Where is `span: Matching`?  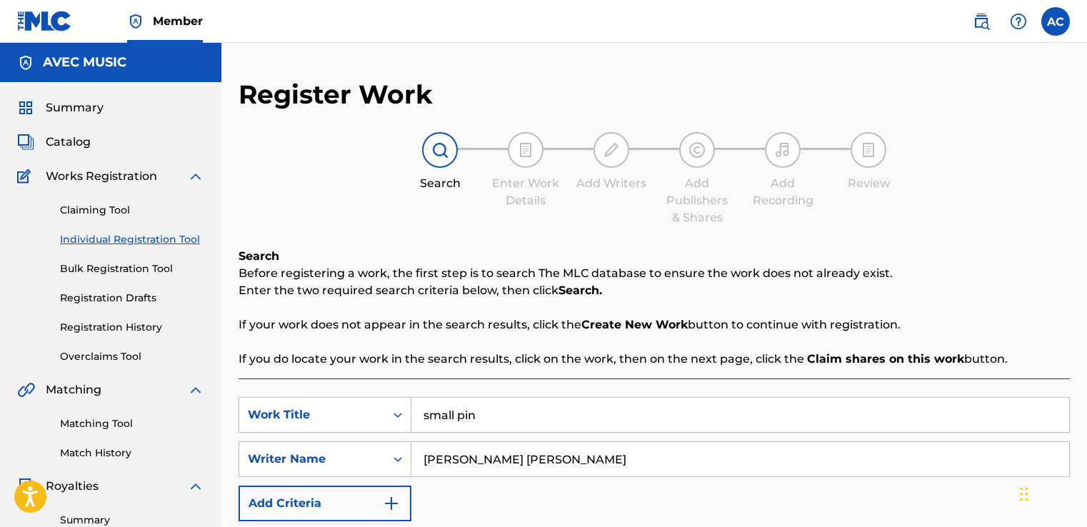
span: Matching is located at coordinates (74, 390).